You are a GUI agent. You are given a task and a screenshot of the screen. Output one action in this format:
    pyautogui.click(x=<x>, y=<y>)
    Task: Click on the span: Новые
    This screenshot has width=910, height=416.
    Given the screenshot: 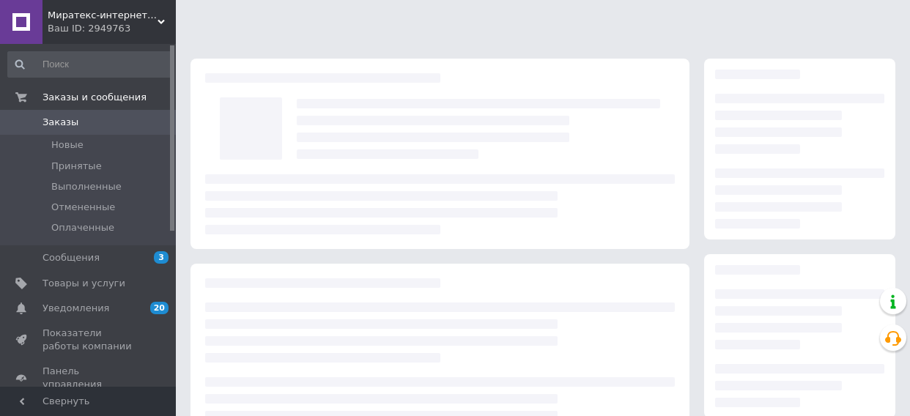 What is the action you would take?
    pyautogui.click(x=67, y=145)
    